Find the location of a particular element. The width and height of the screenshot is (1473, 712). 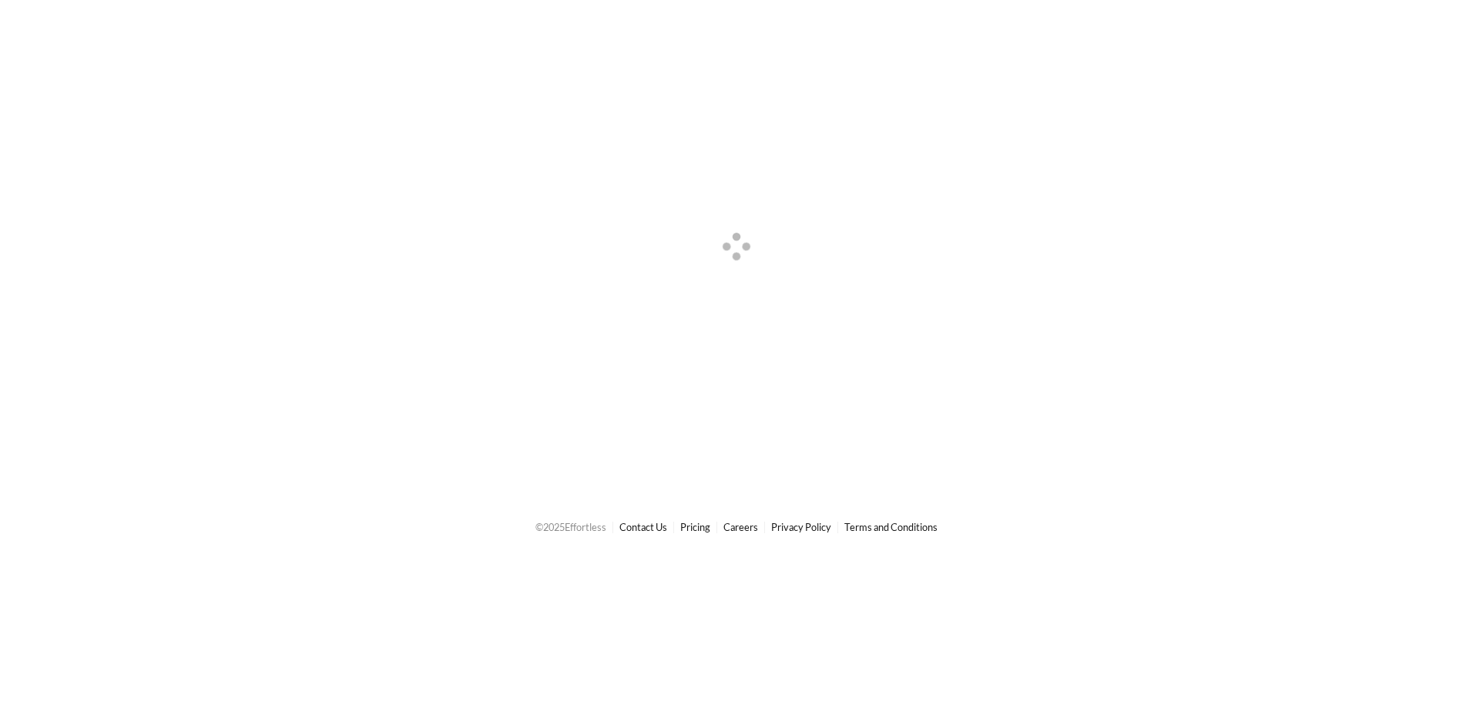

a: Terms and Conditions is located at coordinates (891, 527).